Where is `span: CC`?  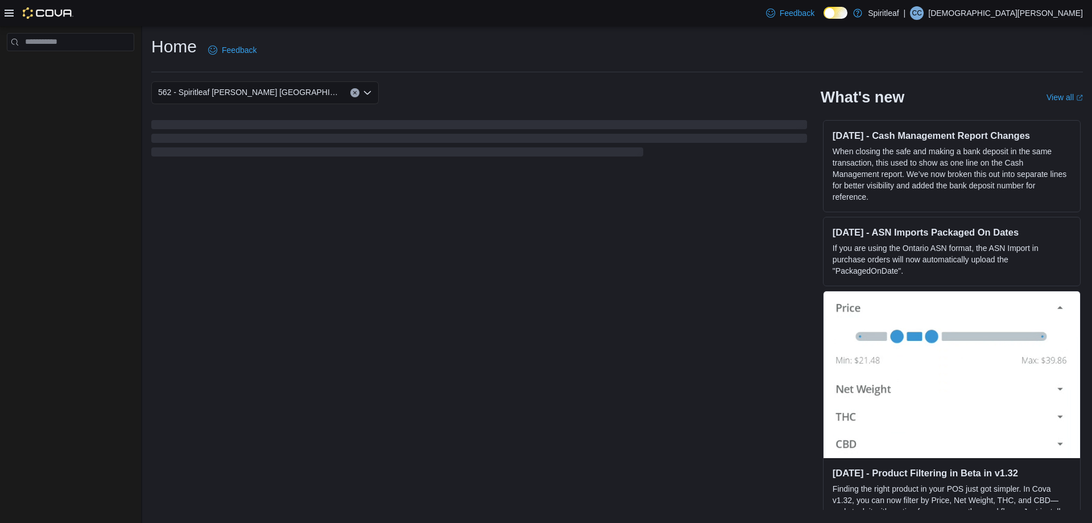 span: CC is located at coordinates (917, 13).